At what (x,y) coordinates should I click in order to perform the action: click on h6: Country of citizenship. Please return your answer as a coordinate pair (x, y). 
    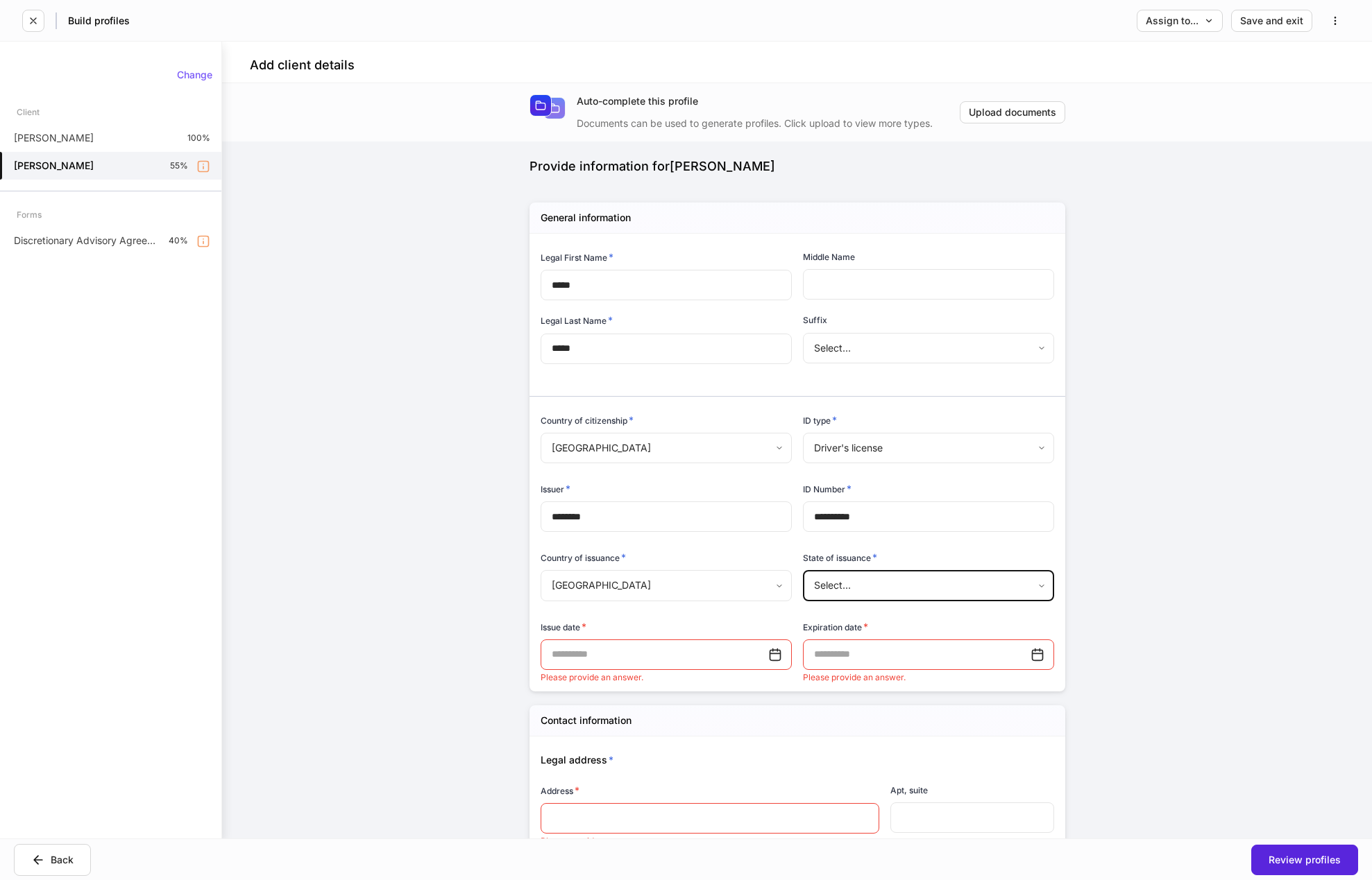
    Looking at the image, I should click on (587, 421).